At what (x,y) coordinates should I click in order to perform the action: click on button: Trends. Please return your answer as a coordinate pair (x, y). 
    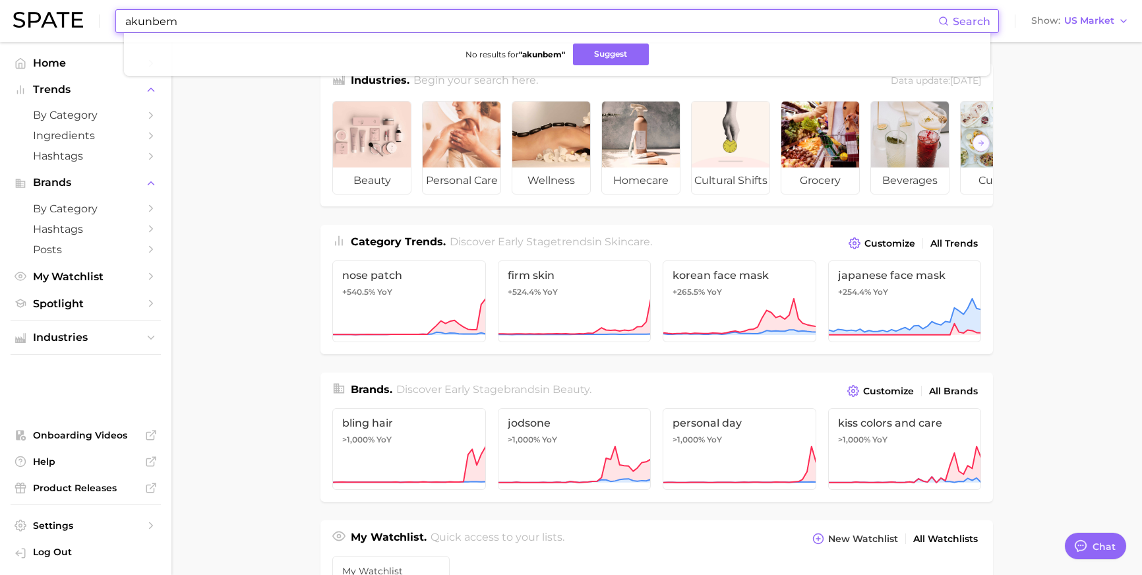
    Looking at the image, I should click on (86, 90).